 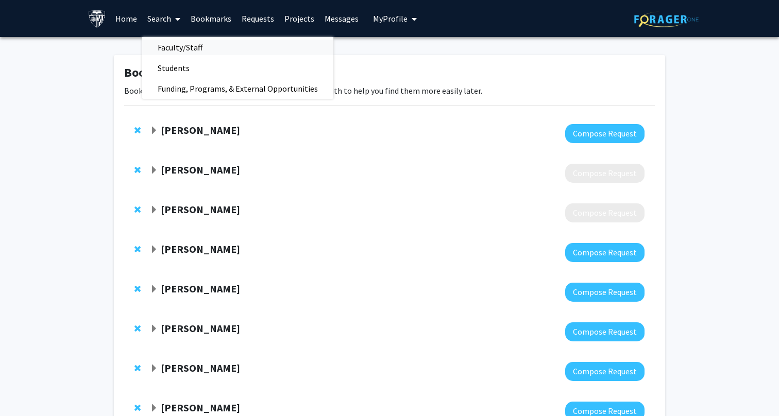 What do you see at coordinates (164, 19) in the screenshot?
I see `a: Search` at bounding box center [164, 19].